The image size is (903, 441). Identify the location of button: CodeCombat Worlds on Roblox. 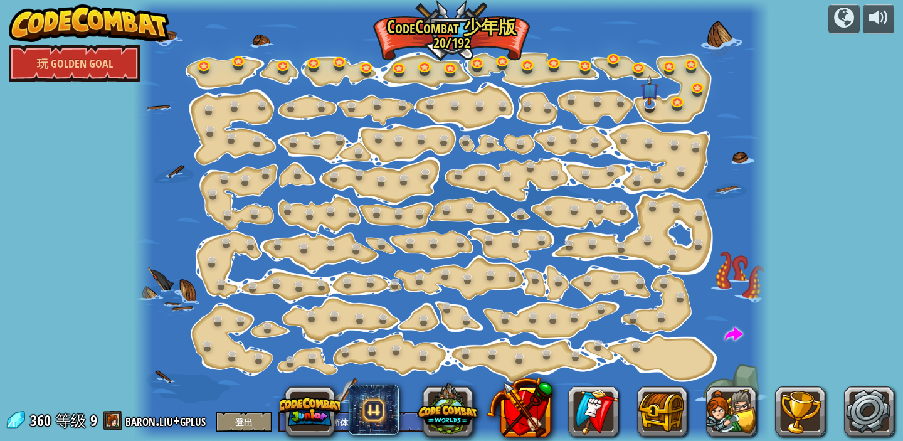
(448, 409).